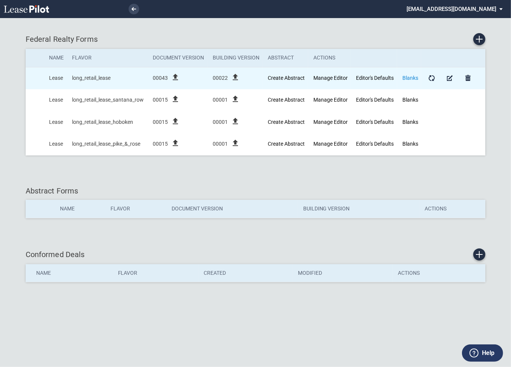 The image size is (511, 367). What do you see at coordinates (342, 274) in the screenshot?
I see `th: Modified` at bounding box center [342, 274].